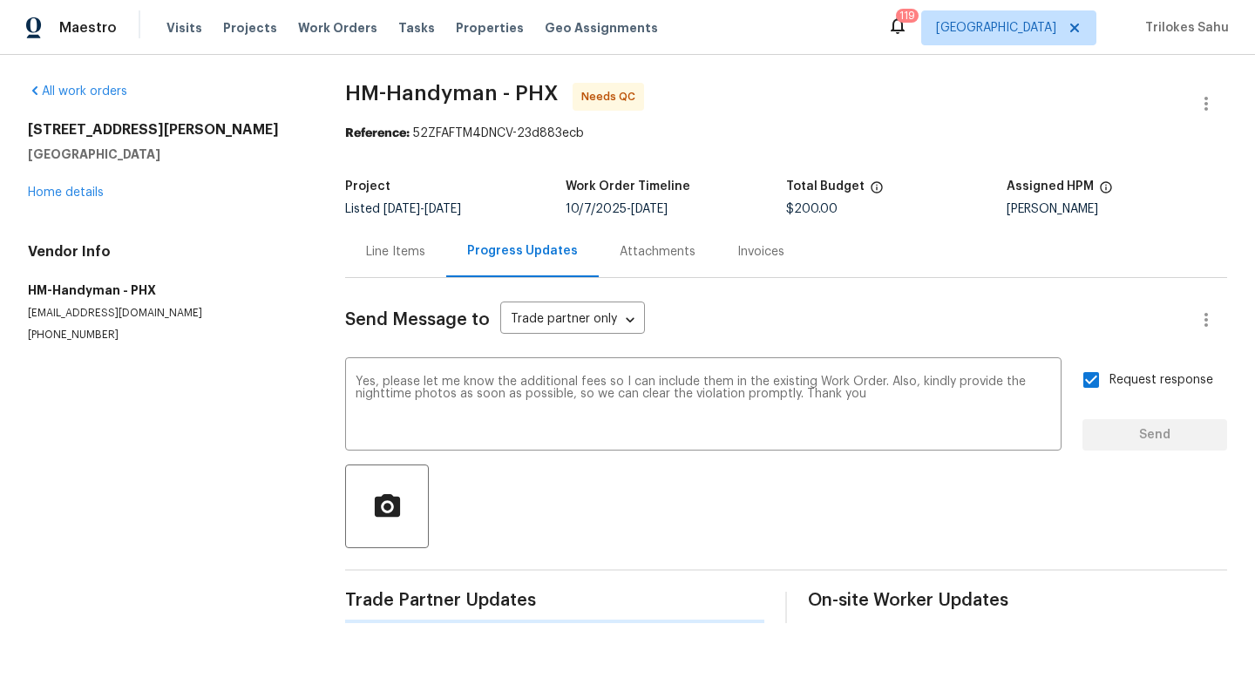 Image resolution: width=1255 pixels, height=678 pixels. What do you see at coordinates (337, 28) in the screenshot?
I see `span: Work Orders` at bounding box center [337, 28].